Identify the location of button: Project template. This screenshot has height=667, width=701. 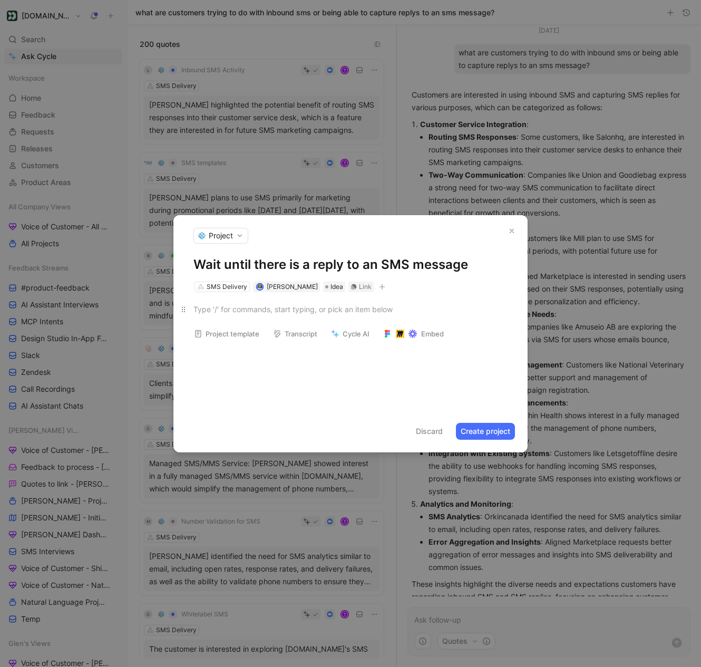
(227, 334).